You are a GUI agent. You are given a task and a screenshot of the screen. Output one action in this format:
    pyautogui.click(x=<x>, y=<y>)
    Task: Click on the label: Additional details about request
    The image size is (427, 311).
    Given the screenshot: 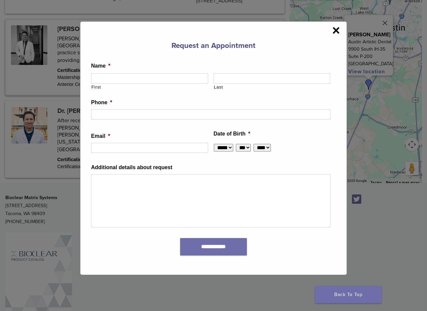 What is the action you would take?
    pyautogui.click(x=132, y=168)
    